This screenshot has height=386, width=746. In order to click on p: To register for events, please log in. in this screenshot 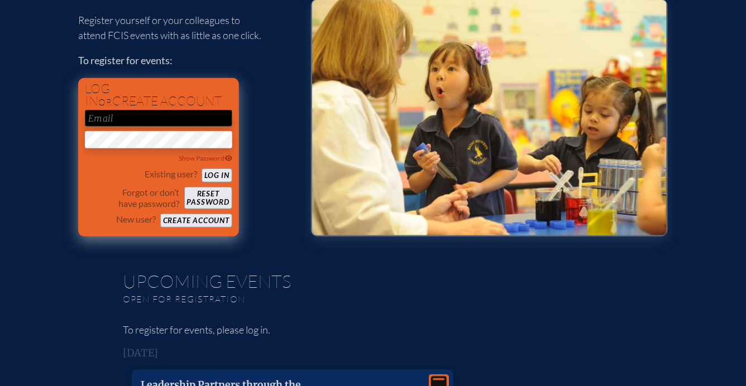, I will do `click(373, 330)`.